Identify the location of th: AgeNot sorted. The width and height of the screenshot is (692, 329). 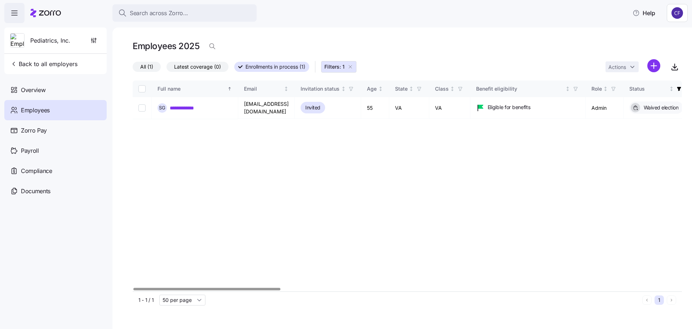
(375, 89).